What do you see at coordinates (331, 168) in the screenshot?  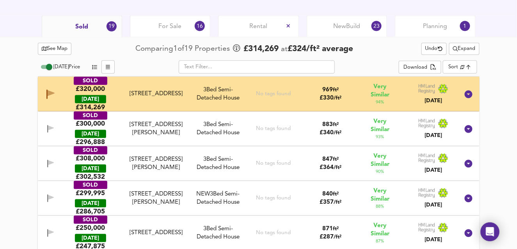 I see `span: £ 364` at bounding box center [331, 168].